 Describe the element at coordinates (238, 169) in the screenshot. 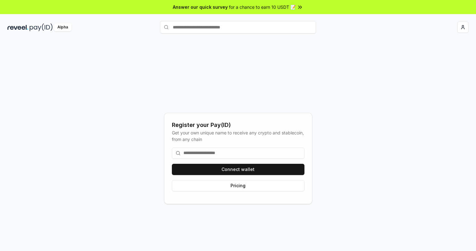

I see `button: Connect wallet` at that location.